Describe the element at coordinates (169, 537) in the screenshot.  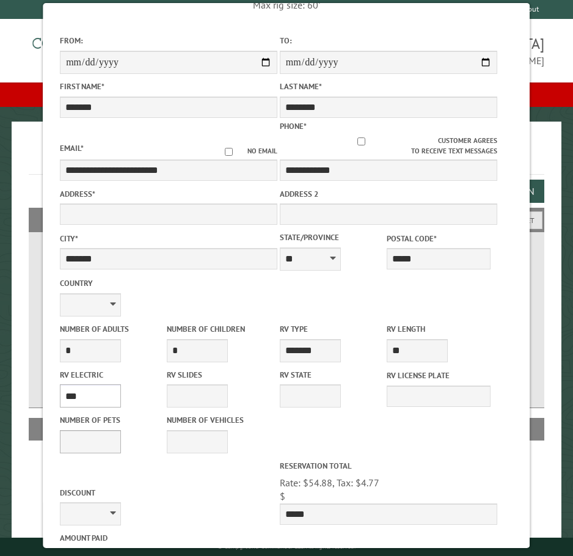
I see `label: Amount paid` at that location.